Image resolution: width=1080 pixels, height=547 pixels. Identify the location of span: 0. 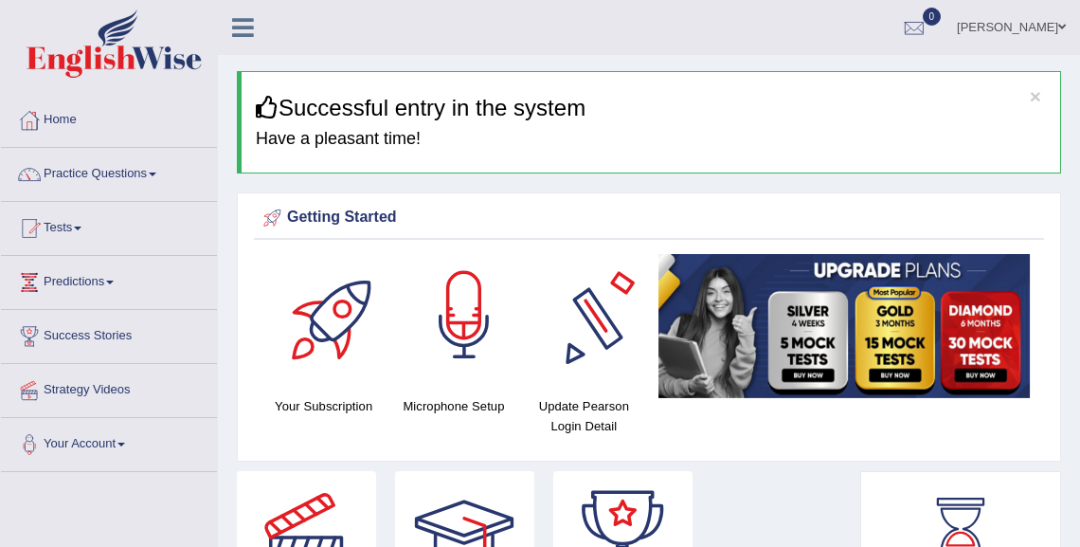
(932, 16).